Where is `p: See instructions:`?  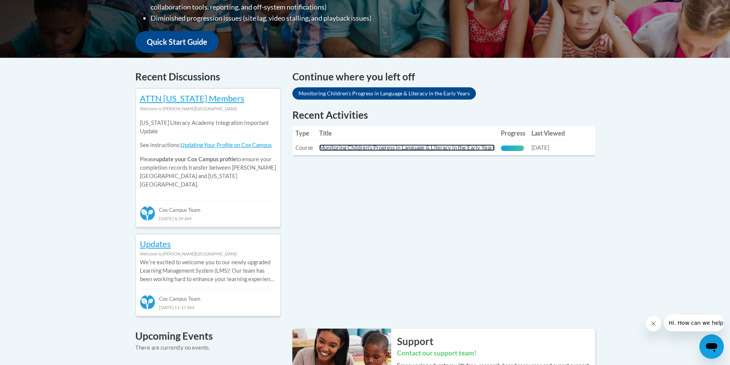 p: See instructions: is located at coordinates (208, 145).